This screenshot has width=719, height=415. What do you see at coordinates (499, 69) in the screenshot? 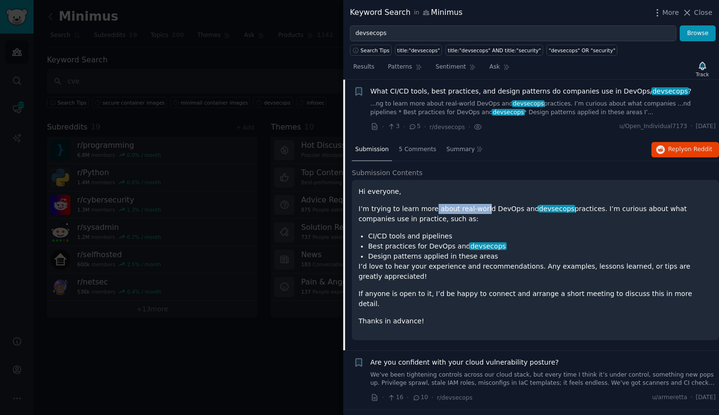
I see `a: Ask` at bounding box center [499, 69].